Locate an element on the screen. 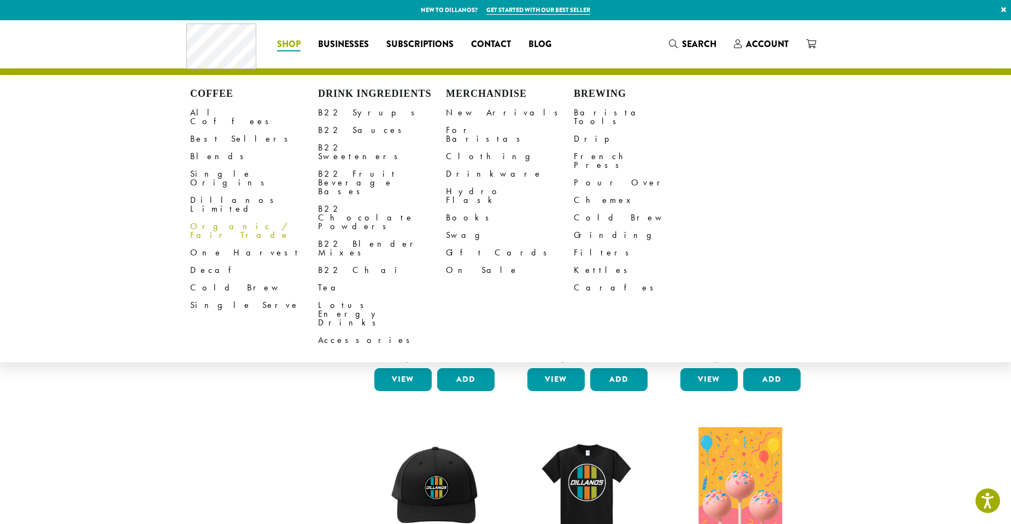 Image resolution: width=1011 pixels, height=524 pixels. a: B22 Syrups is located at coordinates (382, 113).